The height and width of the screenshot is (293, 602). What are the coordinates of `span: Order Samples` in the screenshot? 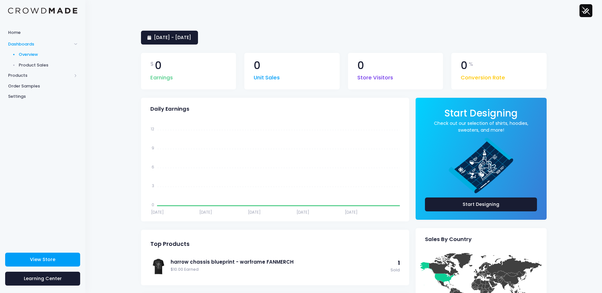 It's located at (43, 86).